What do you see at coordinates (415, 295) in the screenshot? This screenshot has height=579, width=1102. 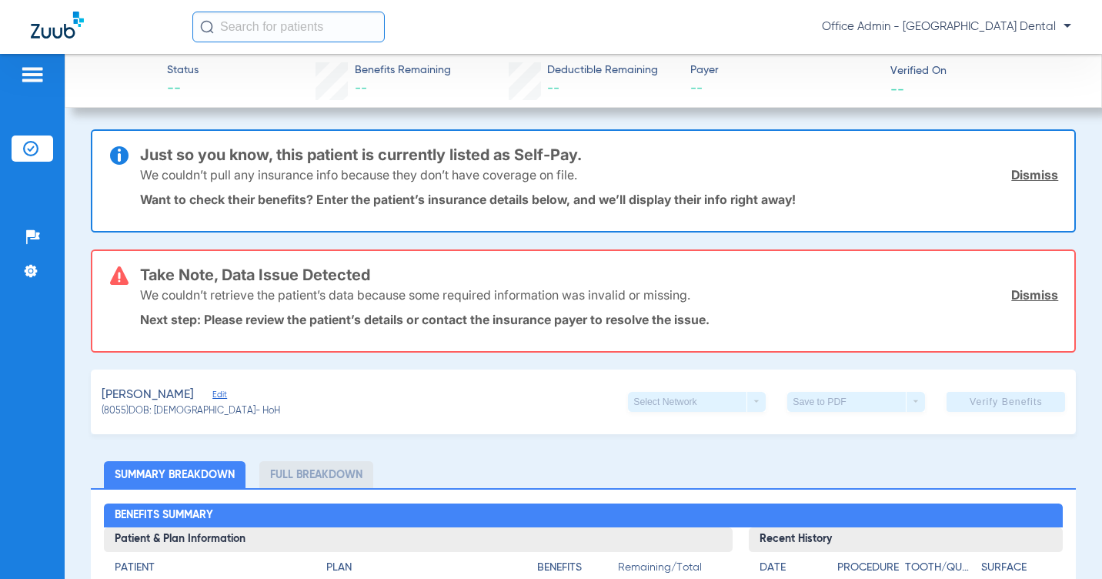 I see `p: We couldn’t retrieve the patient’s data because some required information was invalid or missing.` at bounding box center [415, 295].